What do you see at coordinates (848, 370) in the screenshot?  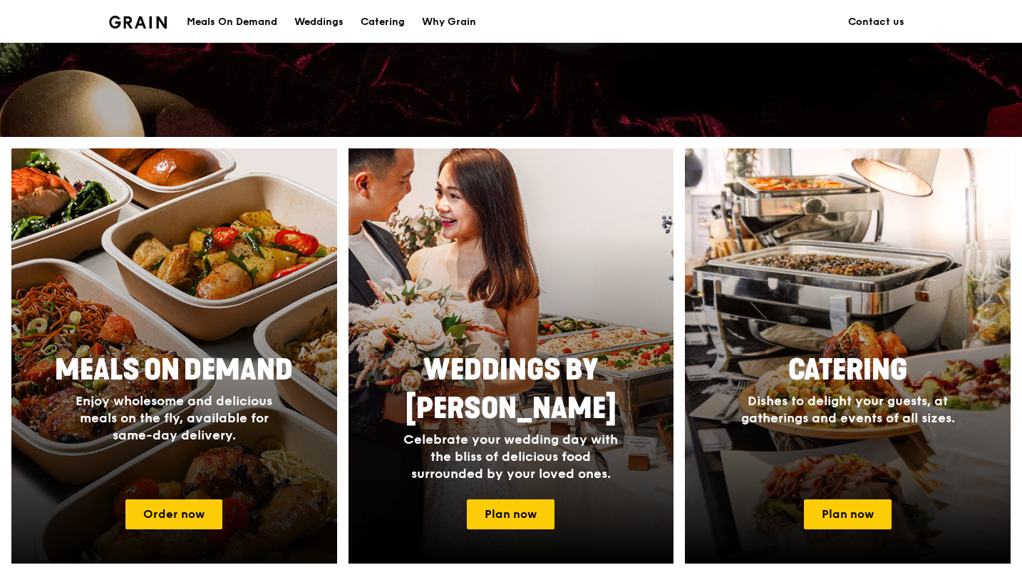 I see `span: Catering` at bounding box center [848, 370].